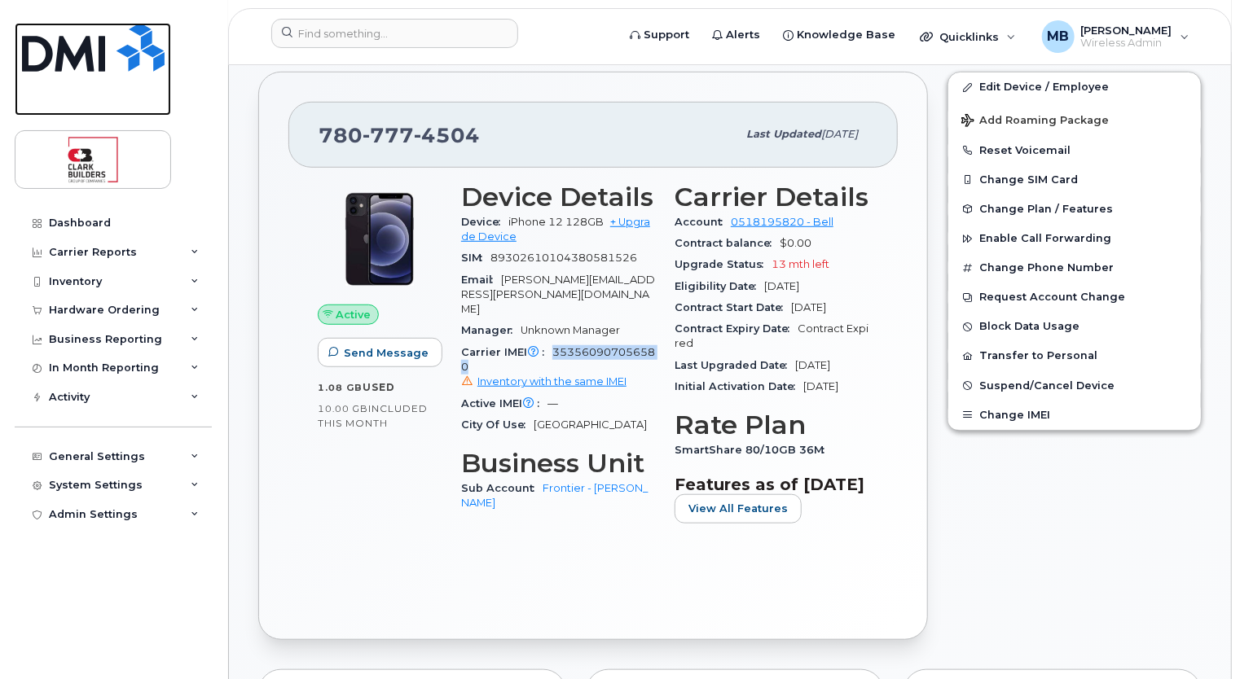  Describe the element at coordinates (659, 35) in the screenshot. I see `a: Support` at that location.